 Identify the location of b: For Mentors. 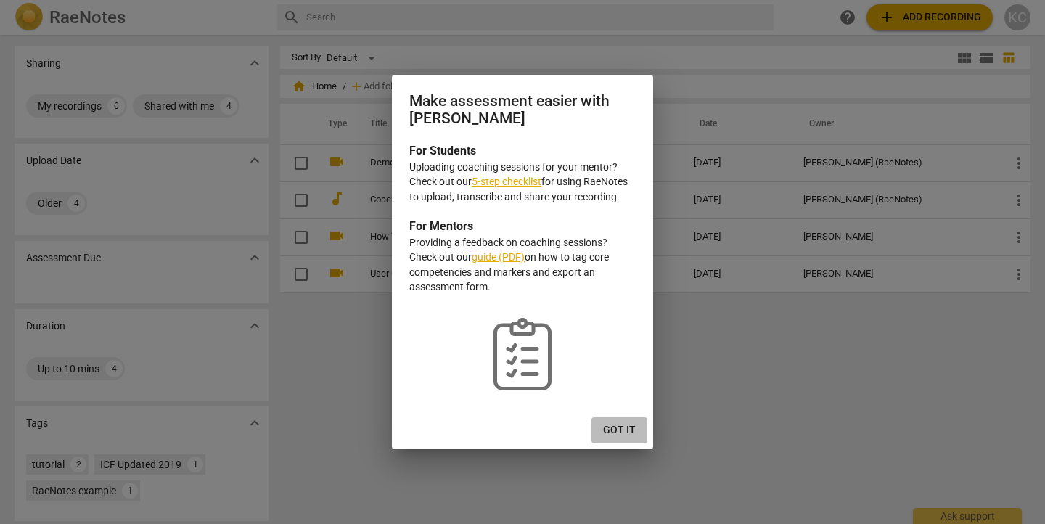
(441, 226).